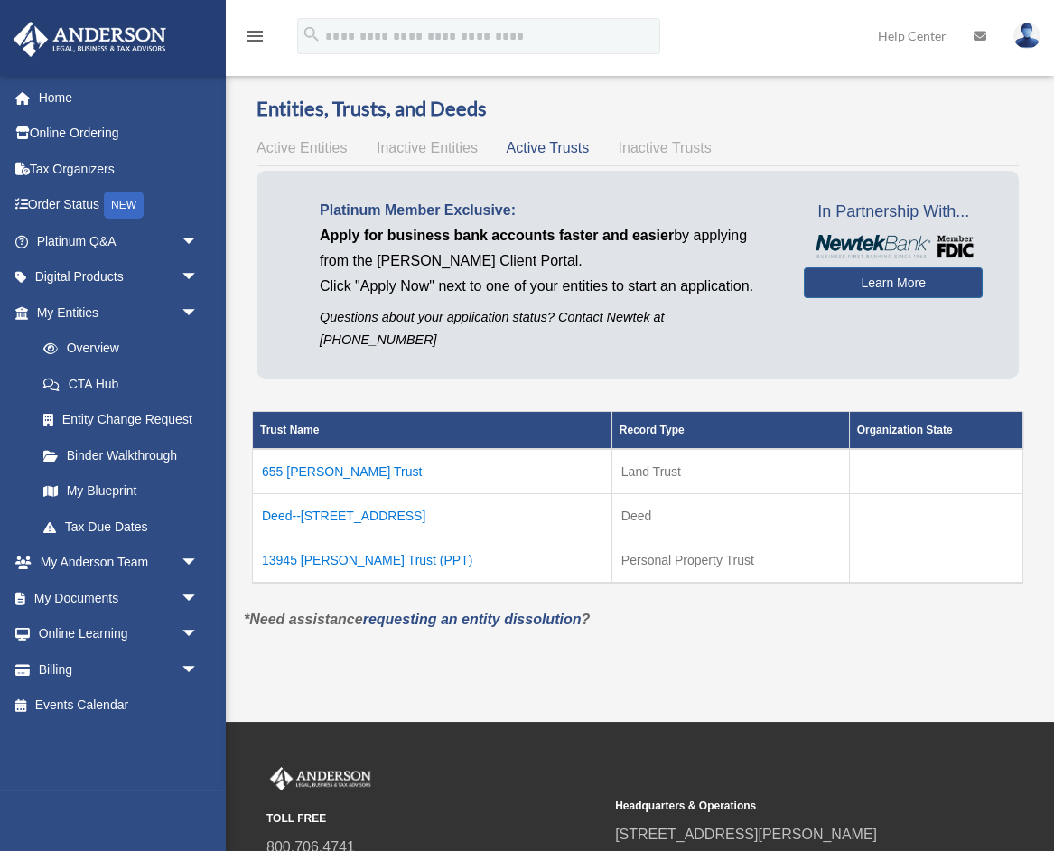 Image resolution: width=1054 pixels, height=851 pixels. What do you see at coordinates (548, 286) in the screenshot?
I see `p: Click "Apply Now" next to one of your entities to start an application.` at bounding box center [548, 286].